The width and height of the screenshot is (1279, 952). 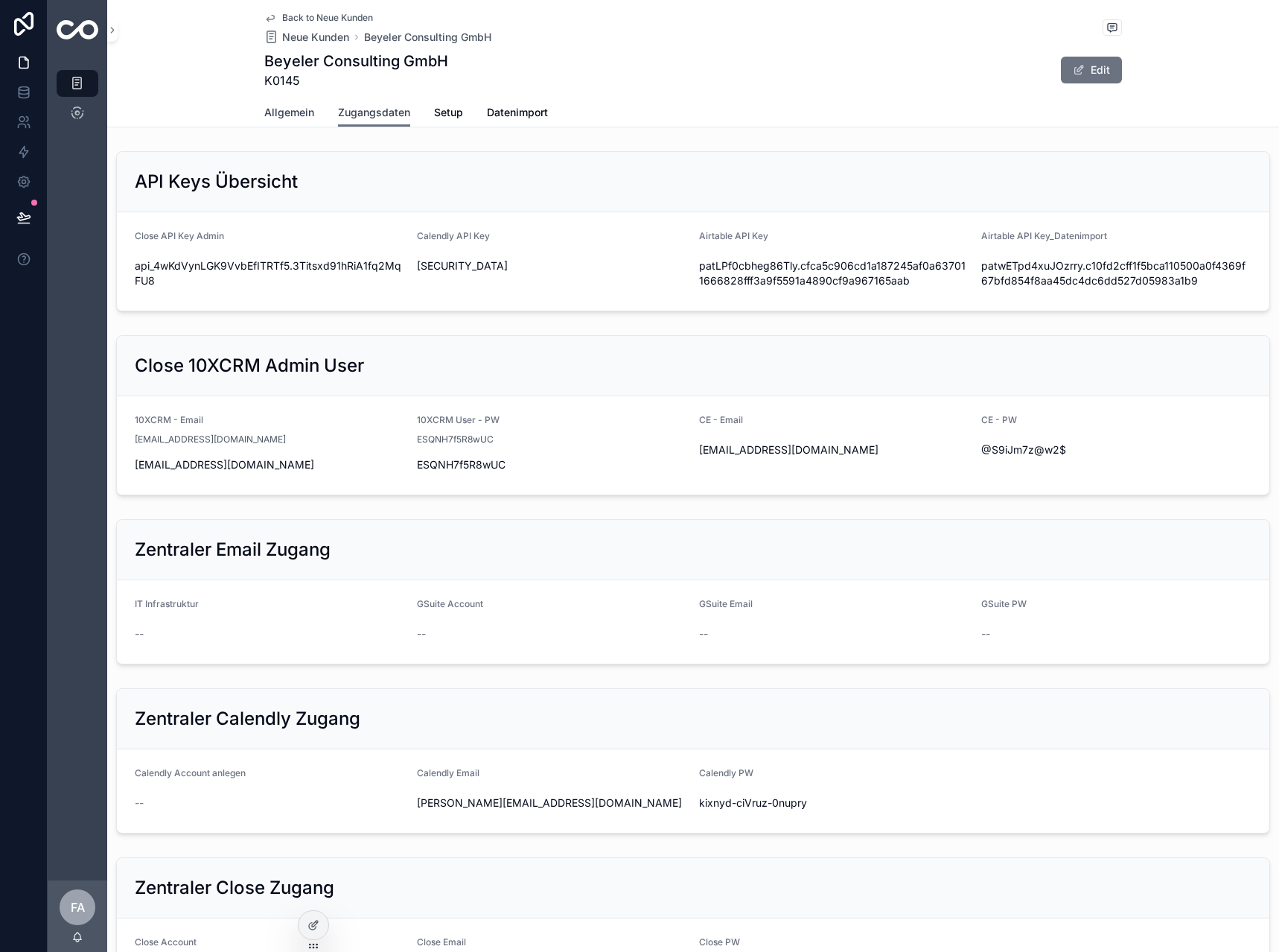 I want to click on a: Zugangsdaten, so click(x=374, y=113).